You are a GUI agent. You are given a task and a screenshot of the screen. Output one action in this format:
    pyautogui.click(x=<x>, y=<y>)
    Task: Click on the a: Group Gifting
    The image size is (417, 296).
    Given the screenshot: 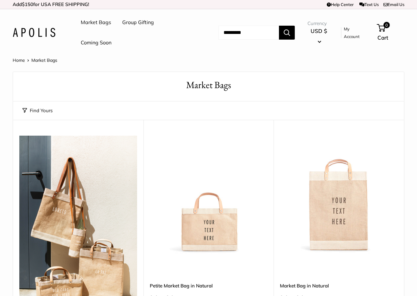 What is the action you would take?
    pyautogui.click(x=138, y=22)
    